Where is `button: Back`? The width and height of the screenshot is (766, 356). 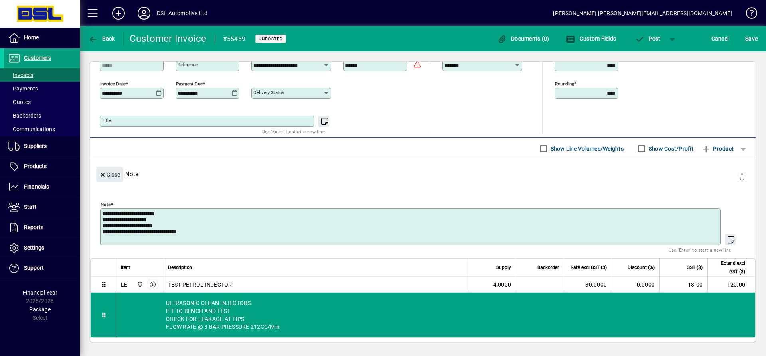
button: Back is located at coordinates (101, 39).